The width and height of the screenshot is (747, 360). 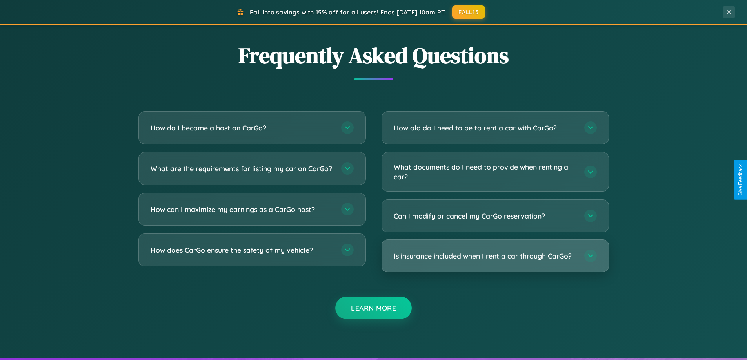 I want to click on h3: How do I become a host on CarGo?, so click(x=242, y=128).